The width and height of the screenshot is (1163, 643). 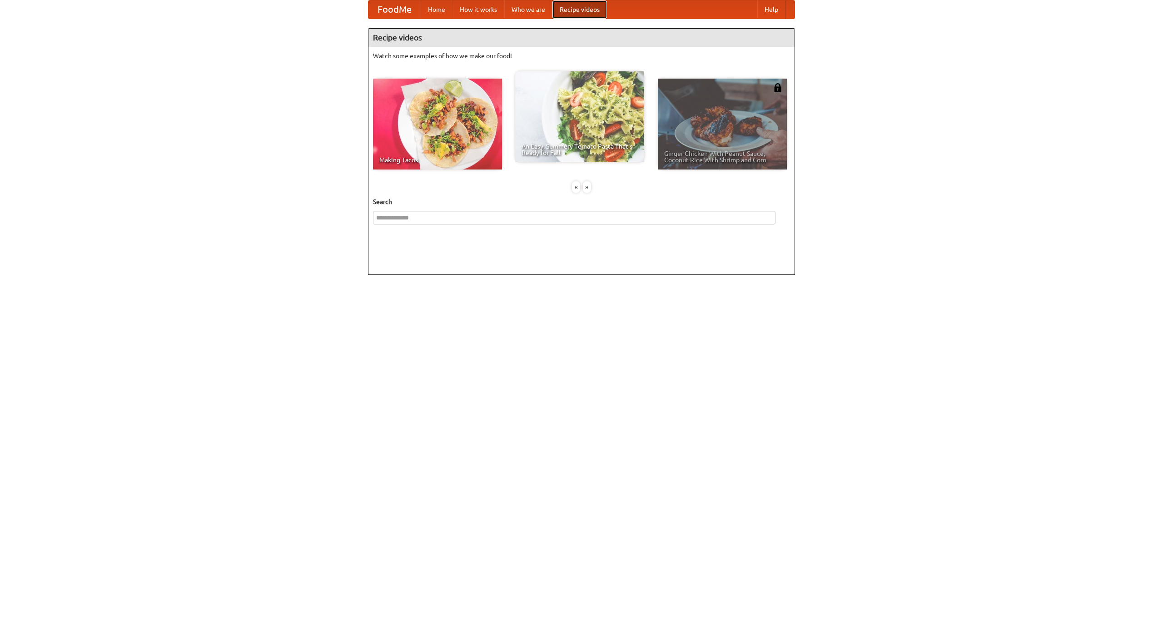 What do you see at coordinates (580, 149) in the screenshot?
I see `span: An Easy, Summery Tomato Pasta That's Ready for Fall` at bounding box center [580, 149].